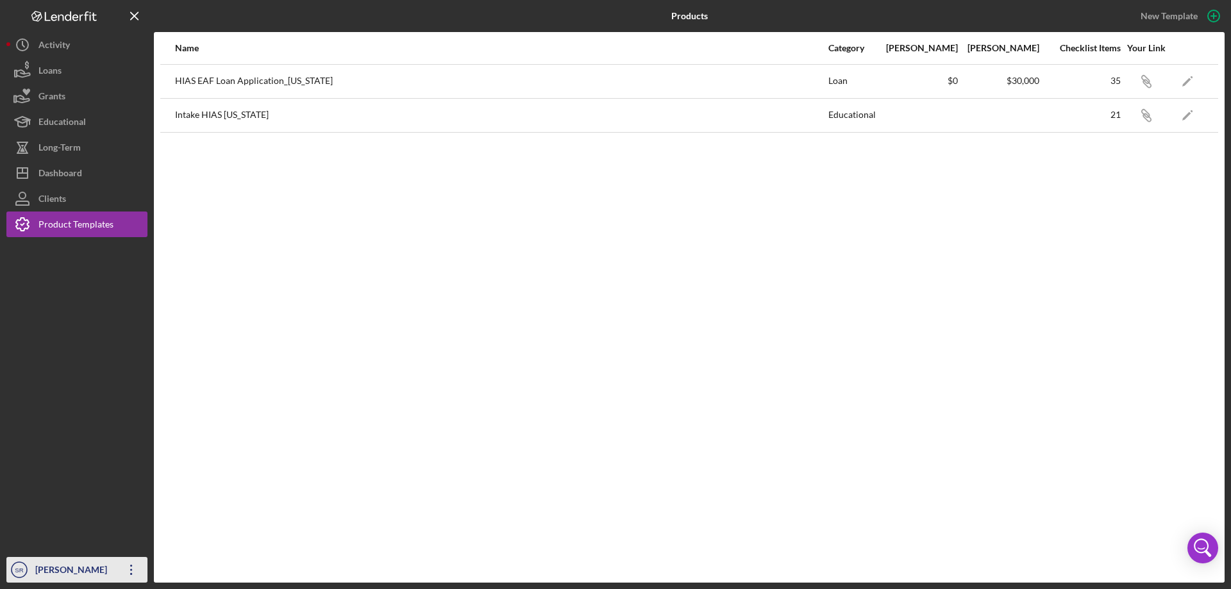 The height and width of the screenshot is (589, 1231). What do you see at coordinates (77, 45) in the screenshot?
I see `button: Activity` at bounding box center [77, 45].